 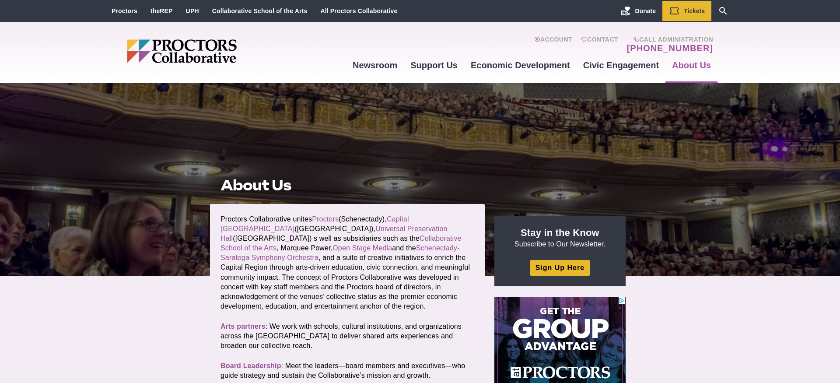 What do you see at coordinates (560, 267) in the screenshot?
I see `a: Sign Up Here` at bounding box center [560, 267].